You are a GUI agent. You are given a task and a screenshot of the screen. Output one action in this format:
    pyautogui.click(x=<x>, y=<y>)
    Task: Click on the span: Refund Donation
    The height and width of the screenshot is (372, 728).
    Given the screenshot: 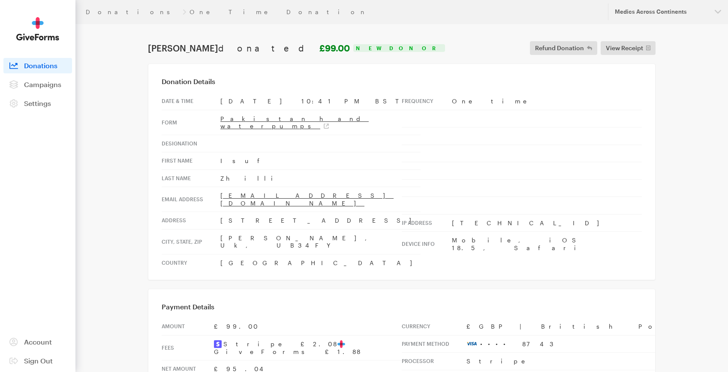 What is the action you would take?
    pyautogui.click(x=560, y=48)
    